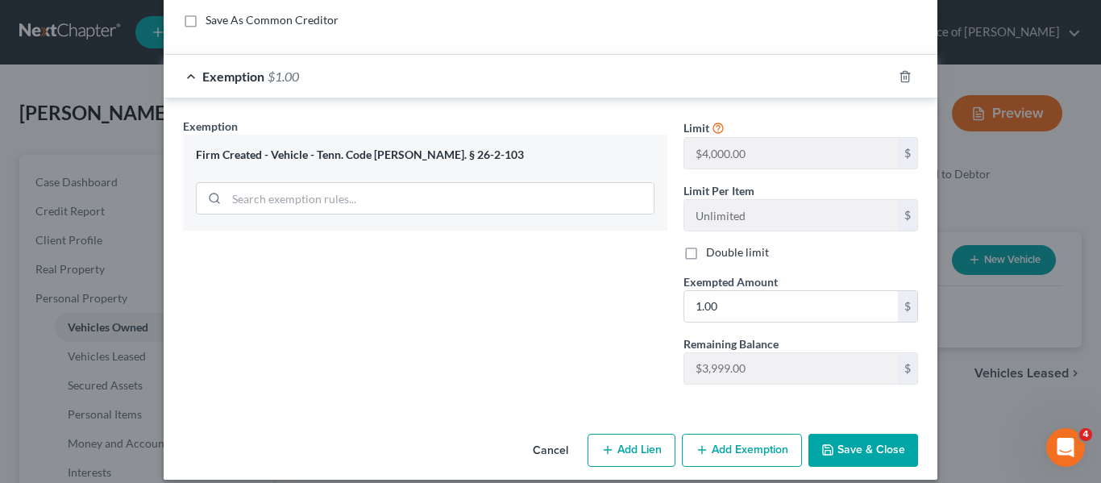  I want to click on span: Limit, so click(697, 127).